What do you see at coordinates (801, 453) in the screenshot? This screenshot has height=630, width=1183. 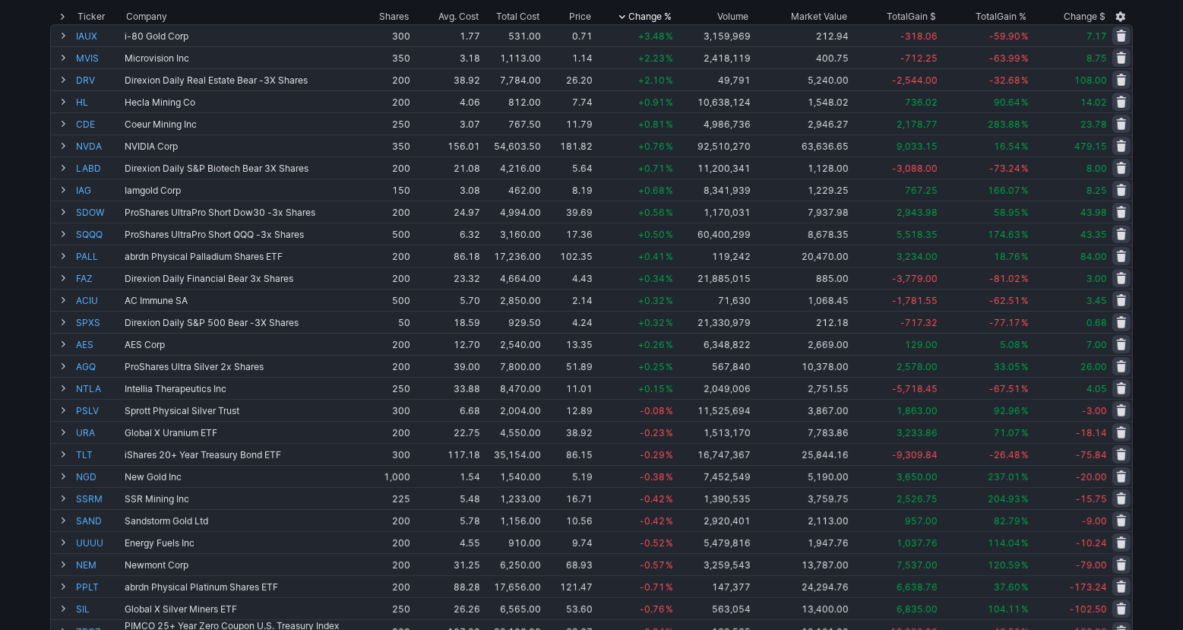 I see `td: 25,844.16` at bounding box center [801, 453].